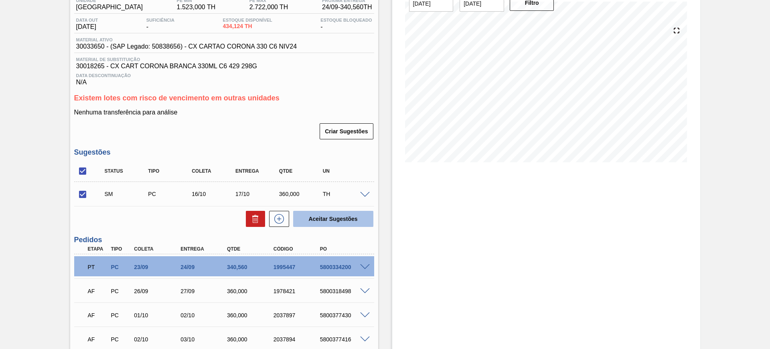  What do you see at coordinates (344, 315) in the screenshot?
I see `div: 5800377430` at bounding box center [344, 315].